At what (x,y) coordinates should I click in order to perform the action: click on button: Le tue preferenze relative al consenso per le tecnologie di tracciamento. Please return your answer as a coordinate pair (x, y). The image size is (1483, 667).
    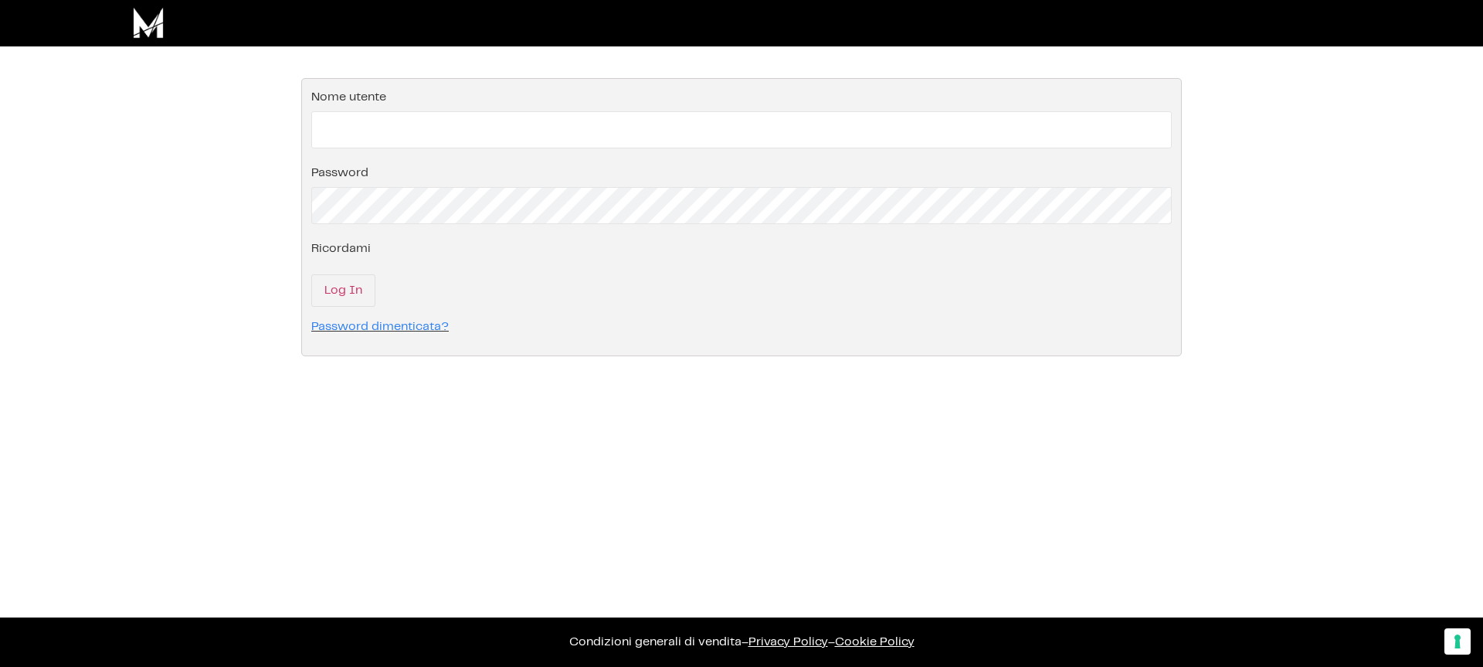
    Looking at the image, I should click on (1458, 641).